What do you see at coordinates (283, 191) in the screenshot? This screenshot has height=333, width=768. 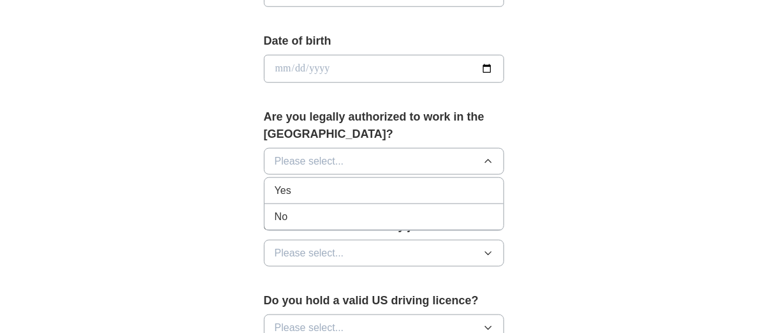 I see `span: Yes` at bounding box center [283, 191].